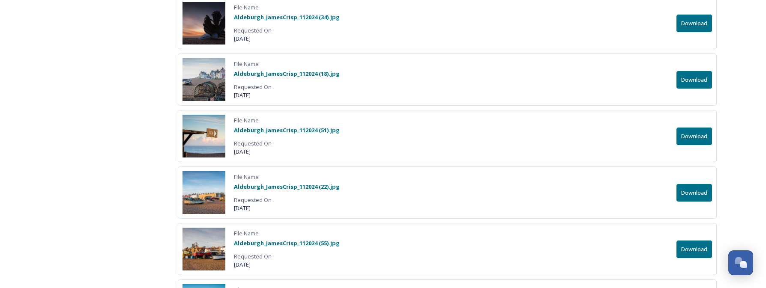 This screenshot has width=766, height=288. Describe the element at coordinates (287, 74) in the screenshot. I see `strong: Aldeburgh_JamesCrisp_112024 (18).jpg` at that location.